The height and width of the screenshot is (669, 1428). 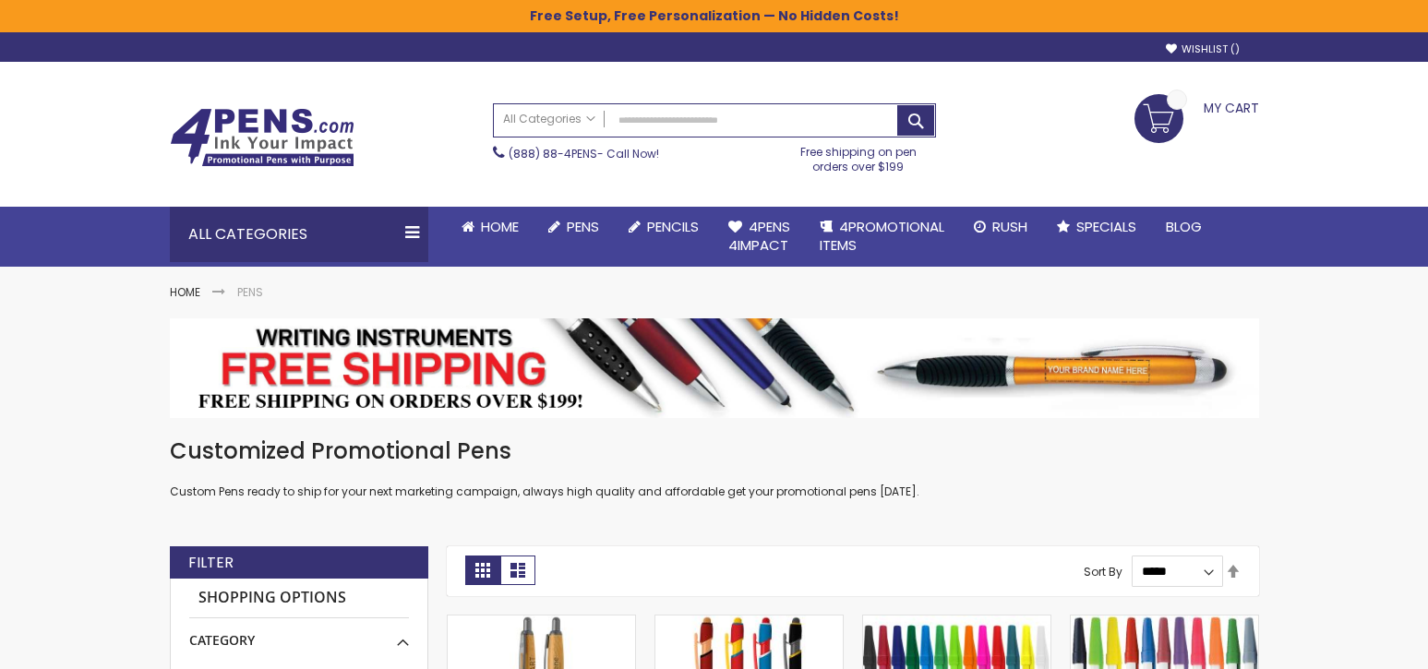 I want to click on a: Wishlist, so click(x=1203, y=49).